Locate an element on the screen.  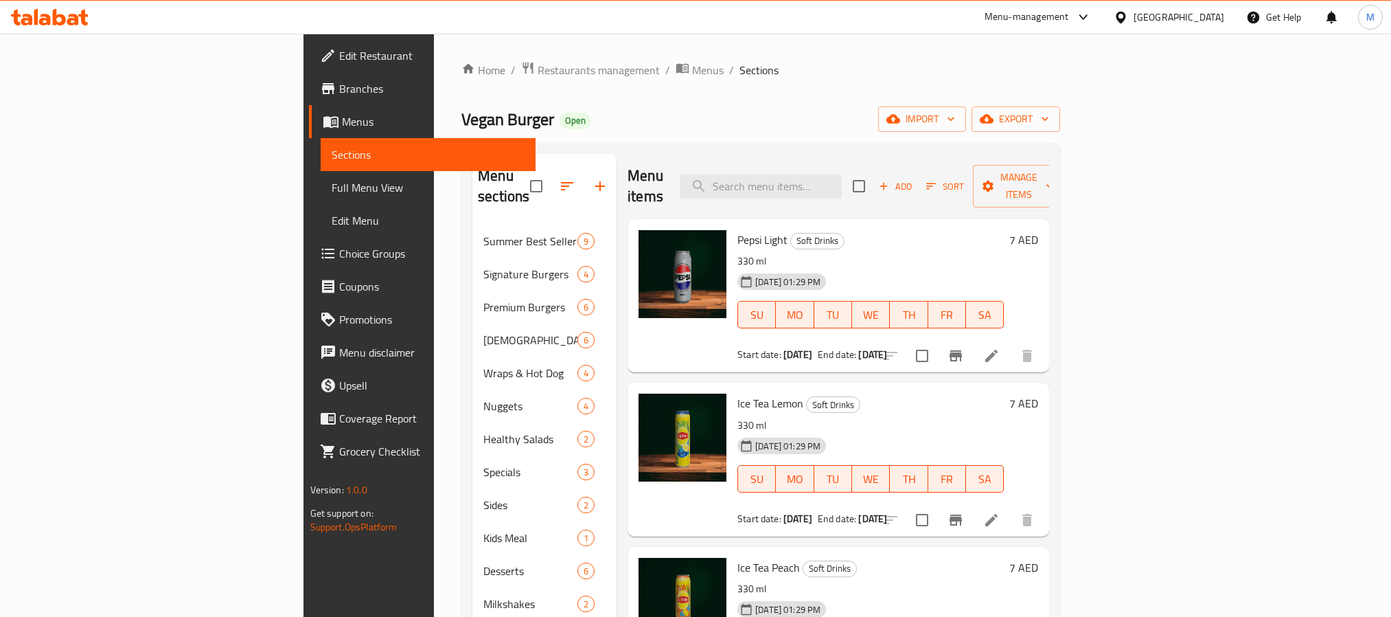
span: Sections is located at coordinates (428, 154).